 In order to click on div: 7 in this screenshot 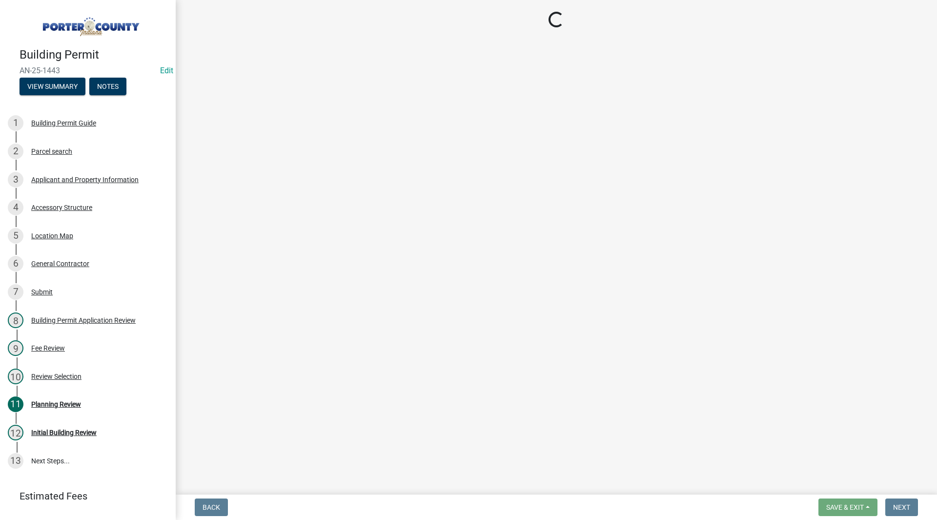, I will do `click(16, 292)`.